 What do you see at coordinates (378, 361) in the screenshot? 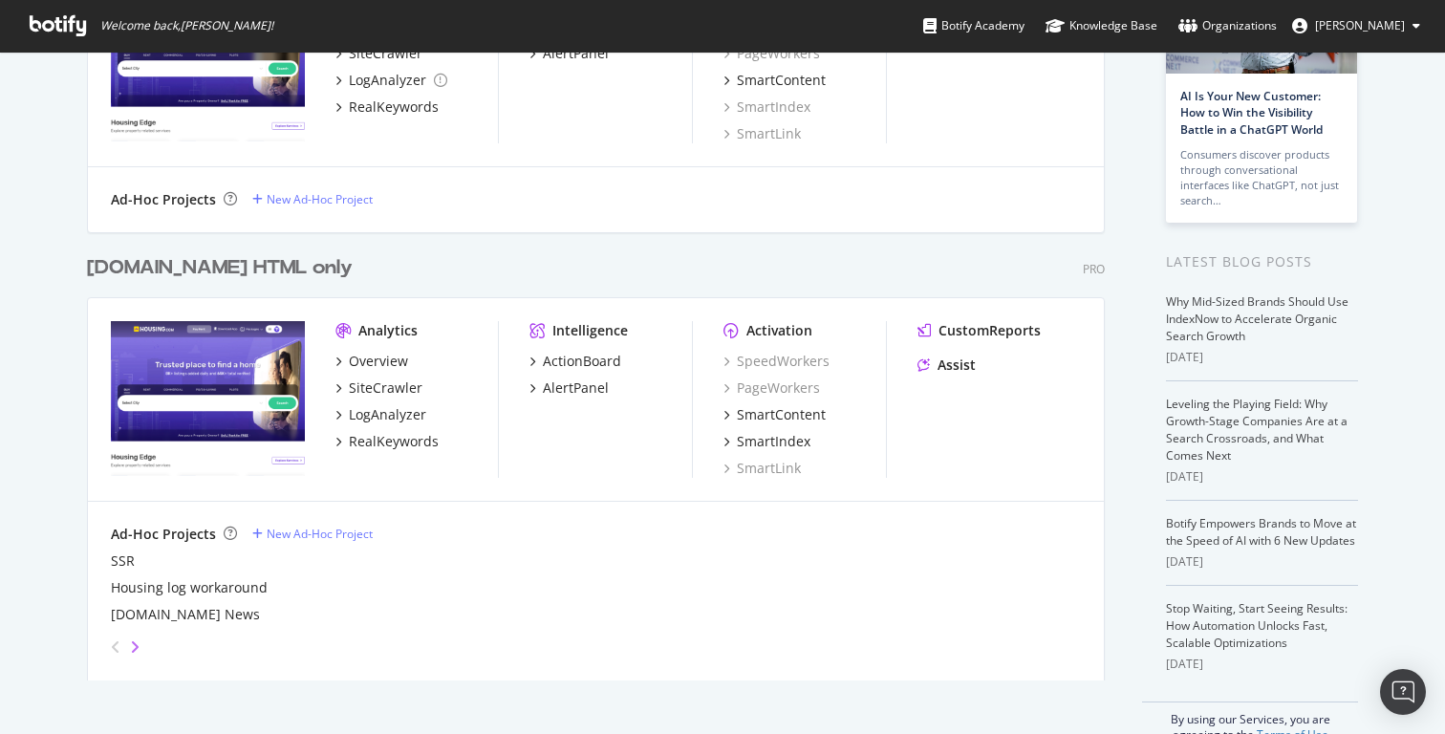
I see `div: Overview` at bounding box center [378, 361].